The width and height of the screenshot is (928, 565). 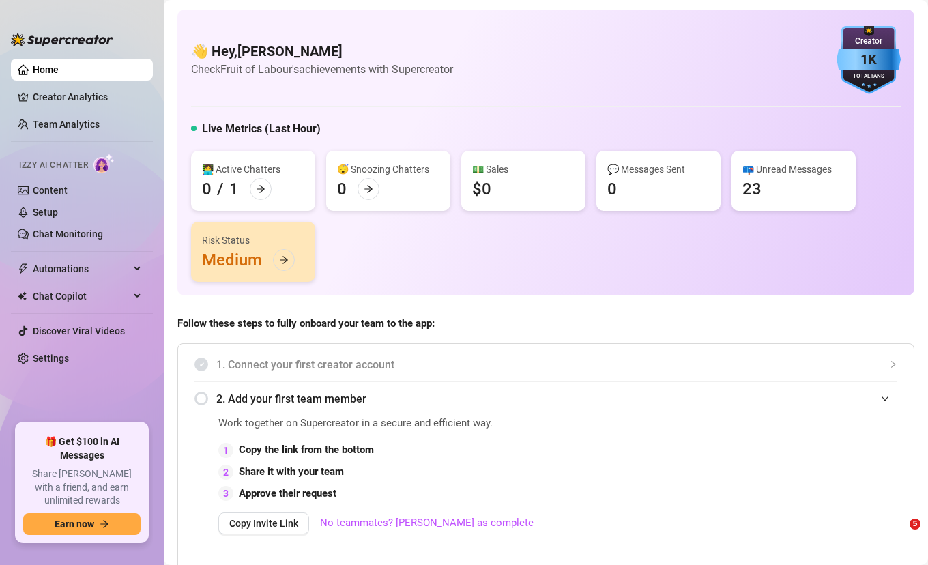 What do you see at coordinates (794, 169) in the screenshot?
I see `div: 📪 Unread Messages` at bounding box center [794, 169].